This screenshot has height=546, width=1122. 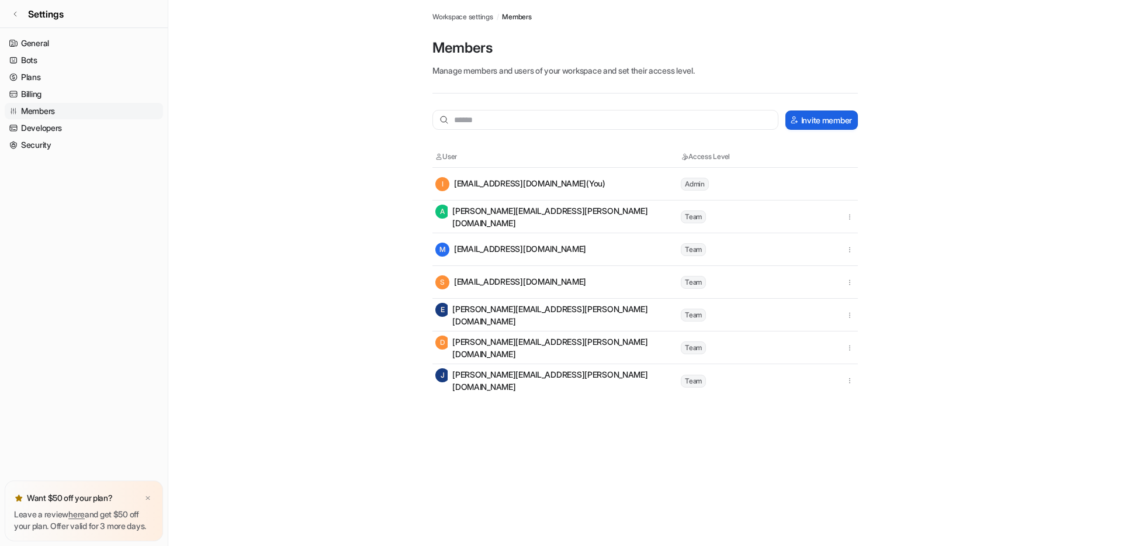 I want to click on th: Access Level, so click(x=733, y=157).